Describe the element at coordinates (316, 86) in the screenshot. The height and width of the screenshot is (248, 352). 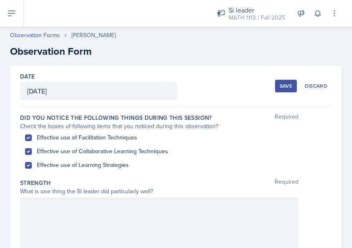
I see `div: Discard` at that location.